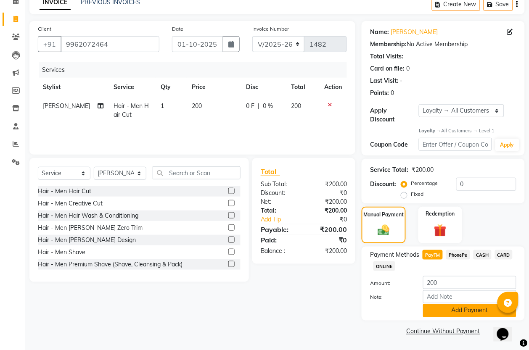 The image size is (529, 350). Describe the element at coordinates (455, 144) in the screenshot. I see `input: Enter Offer / Coupon Code` at that location.